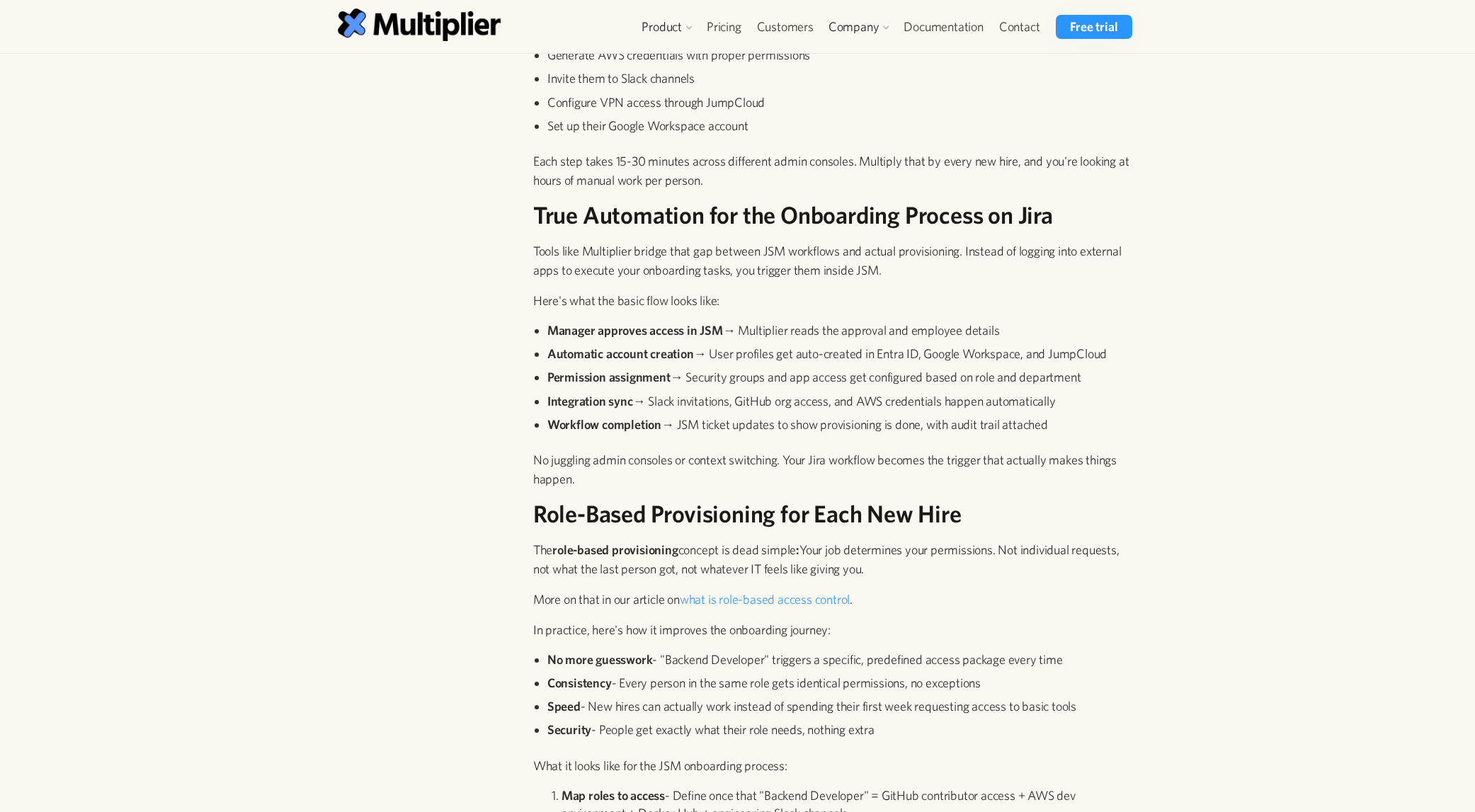 The height and width of the screenshot is (812, 1475). I want to click on h2: Role-Based Provisioning for Each New Hire, so click(835, 514).